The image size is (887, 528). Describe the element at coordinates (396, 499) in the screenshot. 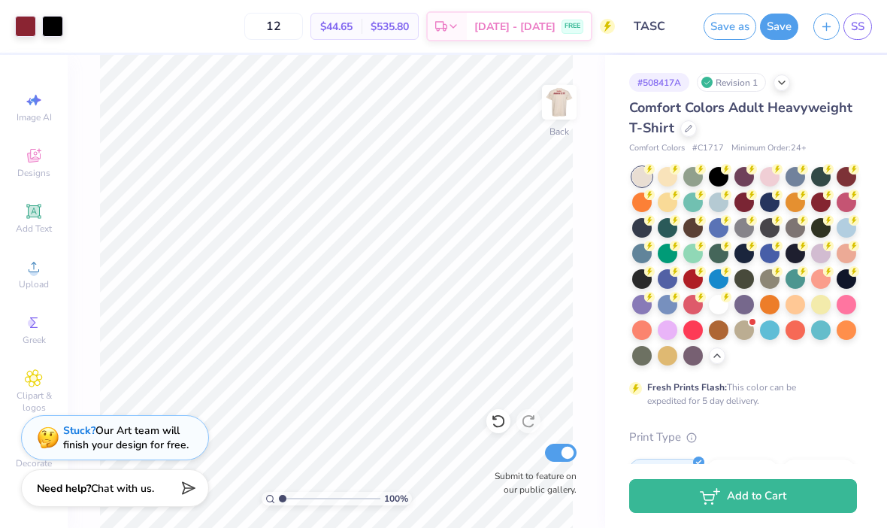

I see `span: 100 %` at that location.